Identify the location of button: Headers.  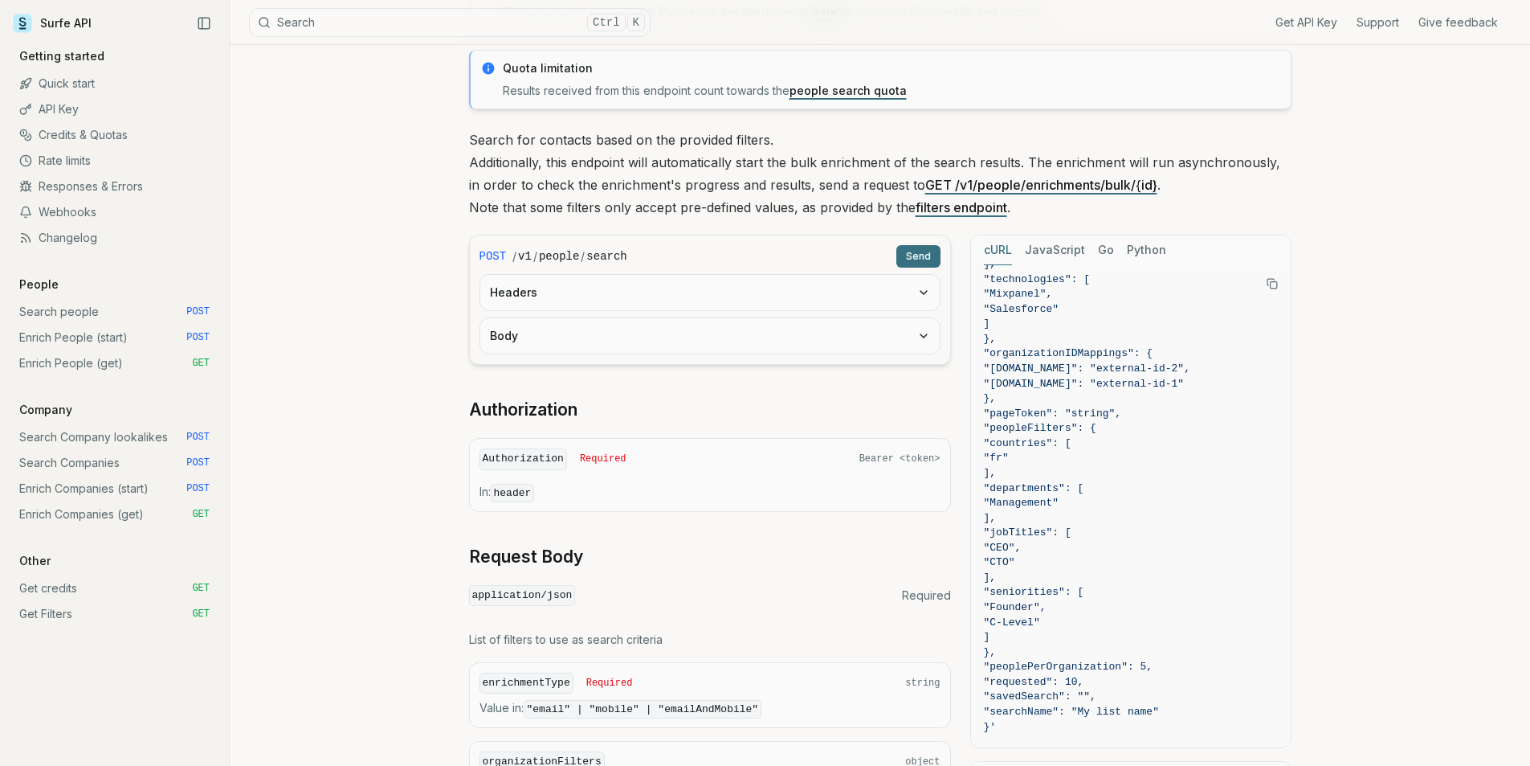
(710, 292).